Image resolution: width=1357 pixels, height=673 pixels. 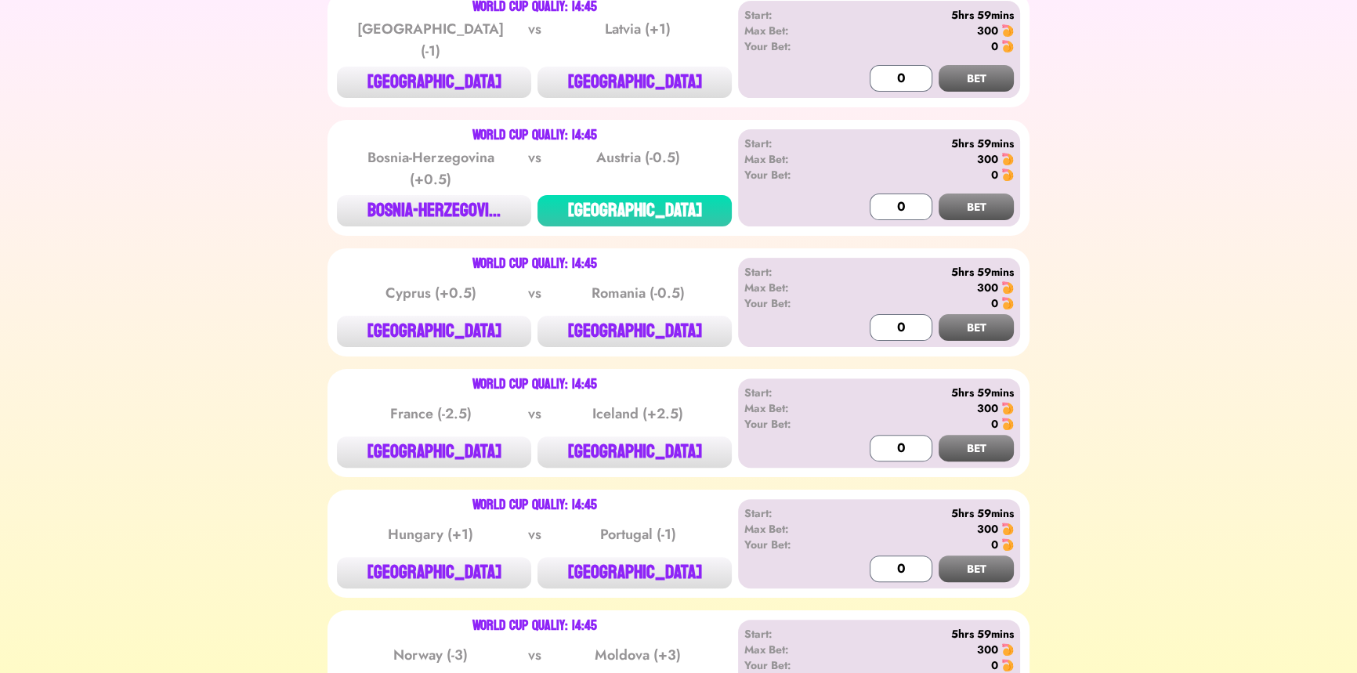 I want to click on button: BOSNIA-HERZEGOVI..., so click(x=434, y=211).